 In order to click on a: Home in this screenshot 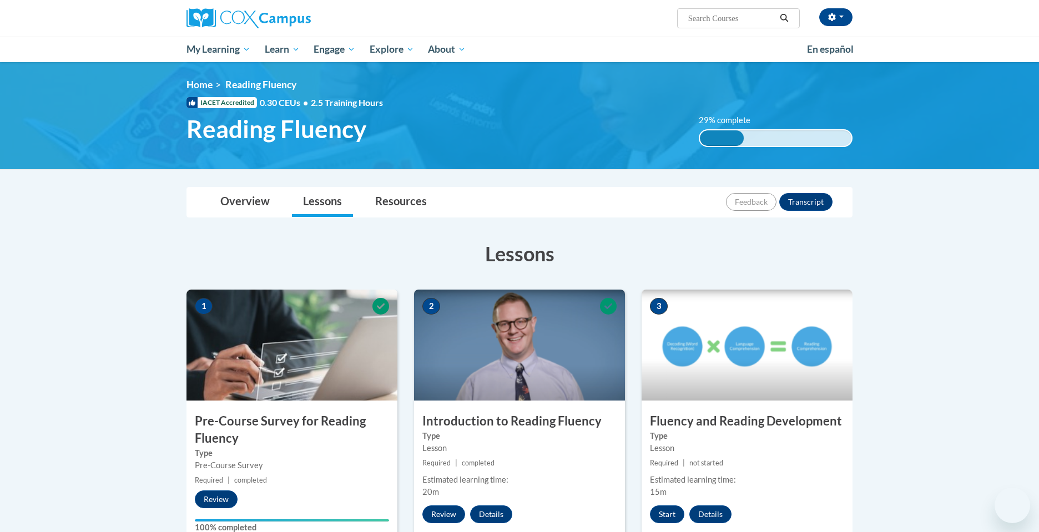, I will do `click(199, 84)`.